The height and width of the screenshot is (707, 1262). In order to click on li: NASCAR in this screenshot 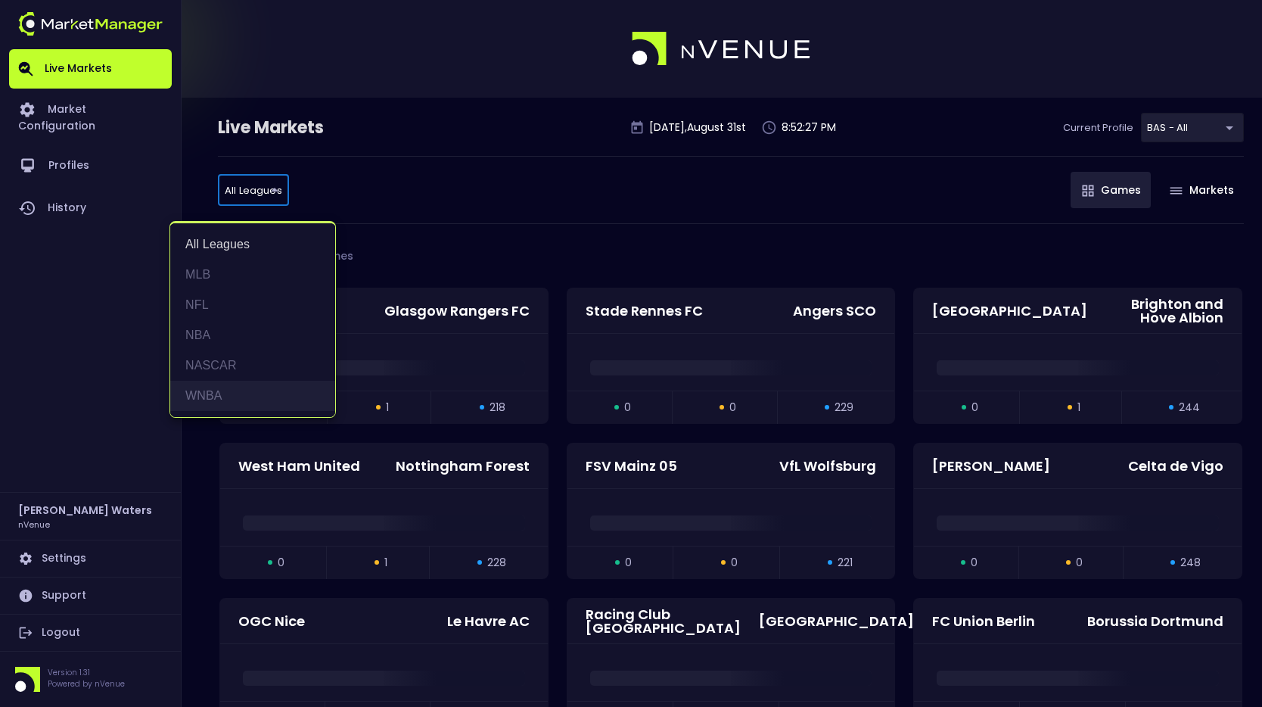, I will do `click(253, 365)`.